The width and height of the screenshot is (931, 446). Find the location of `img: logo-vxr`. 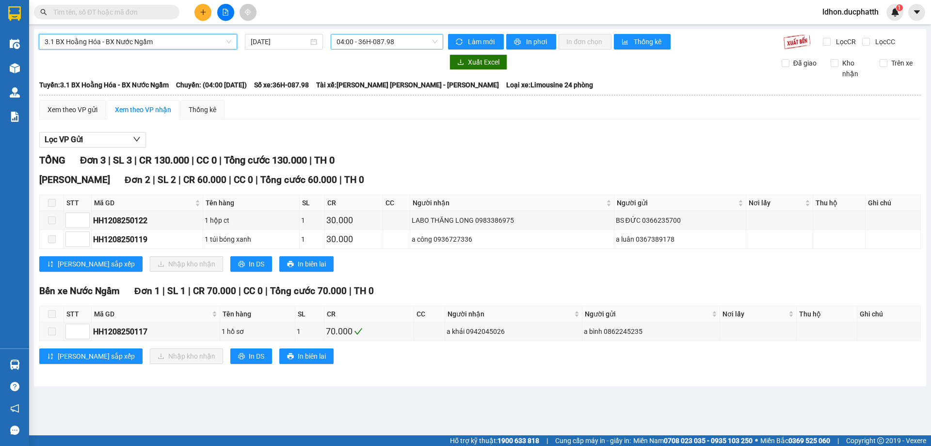

img: logo-vxr is located at coordinates (15, 14).